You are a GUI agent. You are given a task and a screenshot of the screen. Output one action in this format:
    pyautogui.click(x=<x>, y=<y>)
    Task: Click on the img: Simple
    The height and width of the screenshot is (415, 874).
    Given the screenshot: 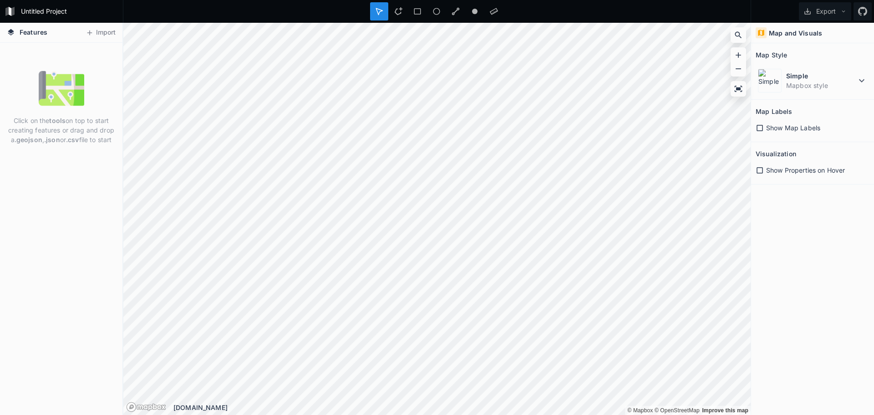 What is the action you would take?
    pyautogui.click(x=770, y=81)
    